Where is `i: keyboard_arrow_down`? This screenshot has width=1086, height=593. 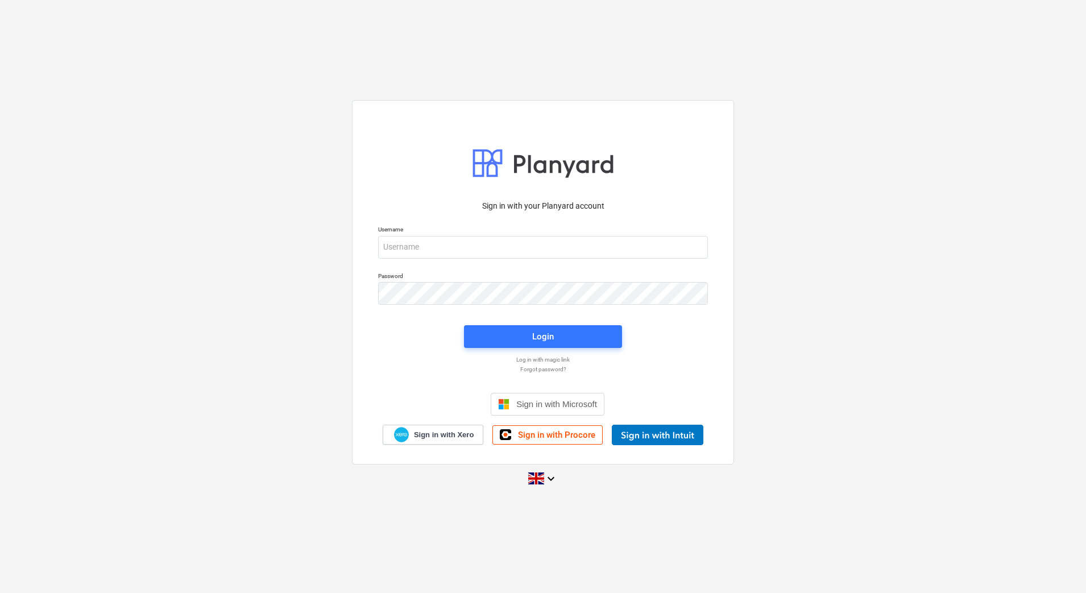
i: keyboard_arrow_down is located at coordinates (551, 479).